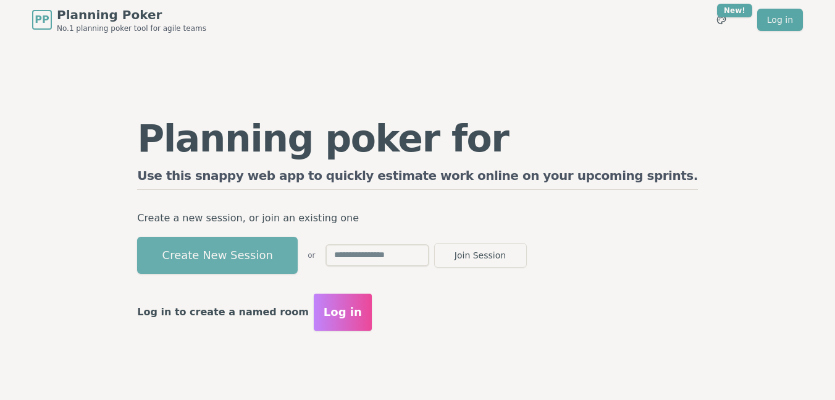 The height and width of the screenshot is (400, 835). What do you see at coordinates (343, 312) in the screenshot?
I see `span: Log in` at bounding box center [343, 312].